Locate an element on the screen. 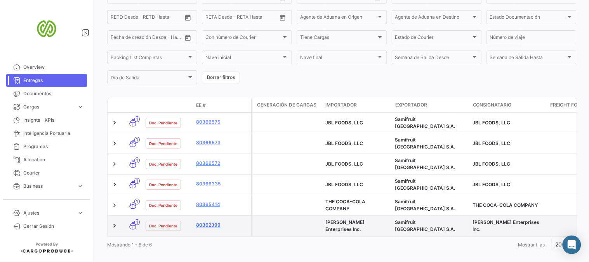 The image size is (589, 262). span: Generación de cargas is located at coordinates (287, 105).